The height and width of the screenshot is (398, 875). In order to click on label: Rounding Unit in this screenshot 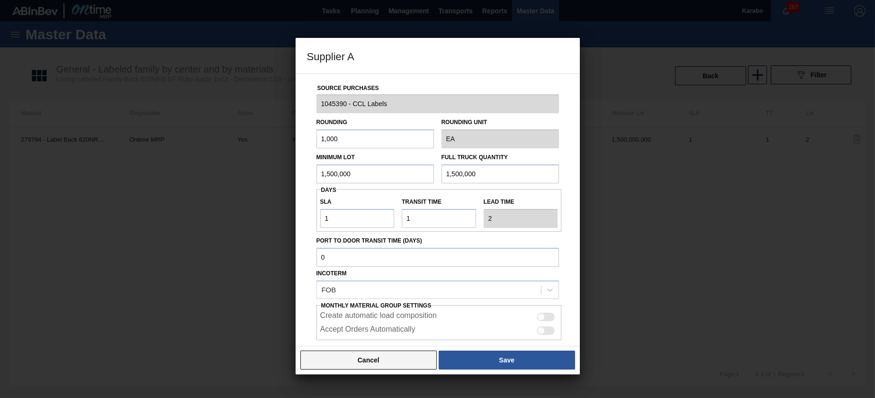, I will do `click(500, 122)`.